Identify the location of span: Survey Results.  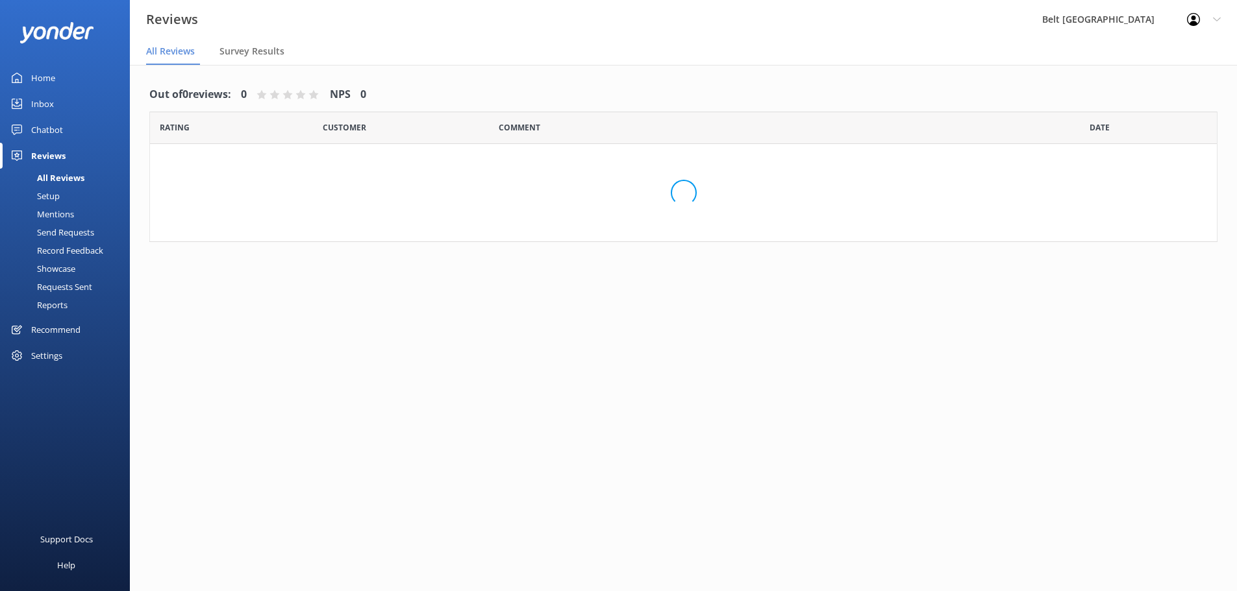
(252, 51).